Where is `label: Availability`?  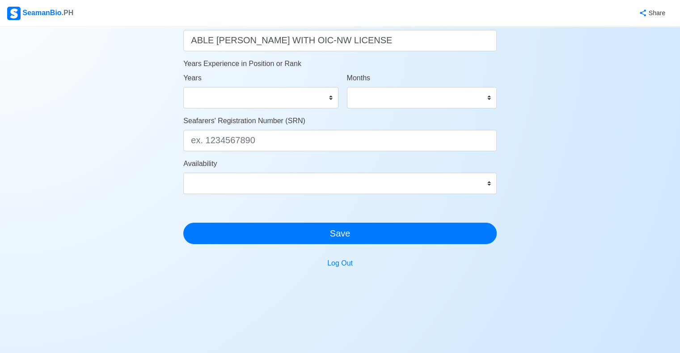
label: Availability is located at coordinates (200, 164).